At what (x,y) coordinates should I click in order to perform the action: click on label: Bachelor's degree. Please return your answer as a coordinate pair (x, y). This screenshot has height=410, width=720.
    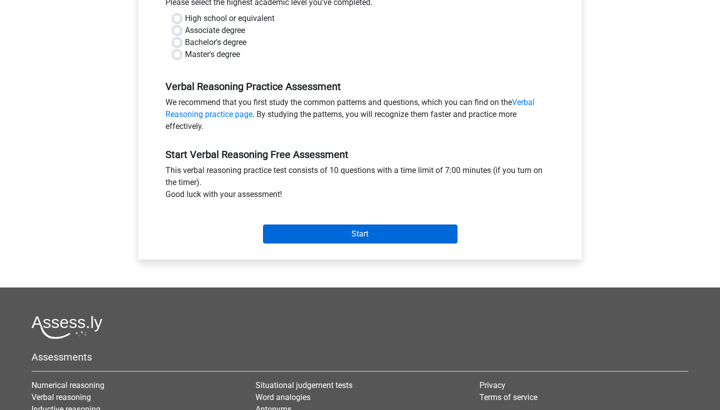
    Looking at the image, I should click on (215, 42).